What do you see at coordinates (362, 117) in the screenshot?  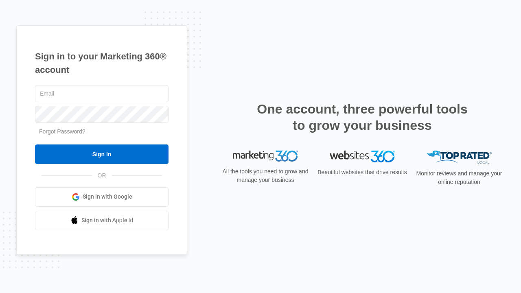 I see `h2: One account, three powerful tools to grow your business` at bounding box center [362, 117].